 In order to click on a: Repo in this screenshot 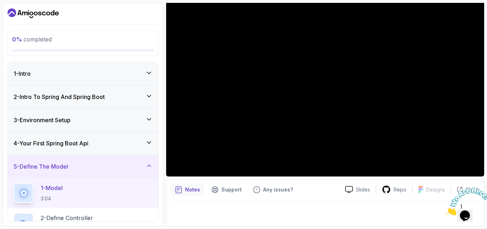, I will do `click(394, 189)`.